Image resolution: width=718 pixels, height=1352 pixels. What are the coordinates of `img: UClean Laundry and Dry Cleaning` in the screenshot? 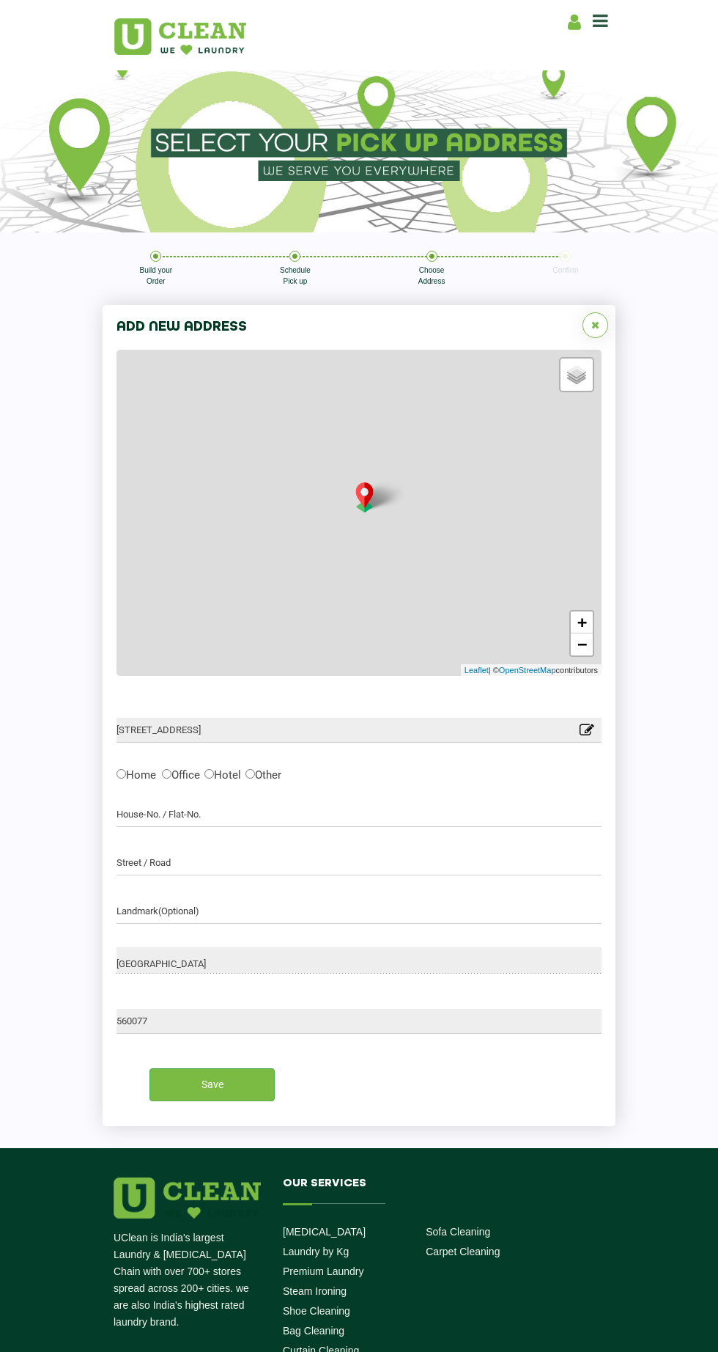 It's located at (180, 37).